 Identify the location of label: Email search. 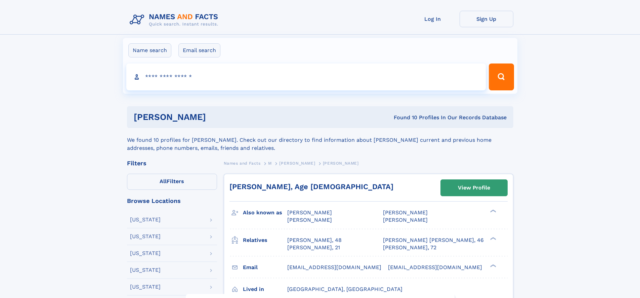
(199, 50).